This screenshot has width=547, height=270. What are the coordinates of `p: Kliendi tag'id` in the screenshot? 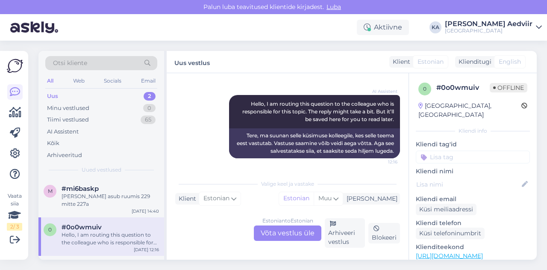 It's located at (473, 144).